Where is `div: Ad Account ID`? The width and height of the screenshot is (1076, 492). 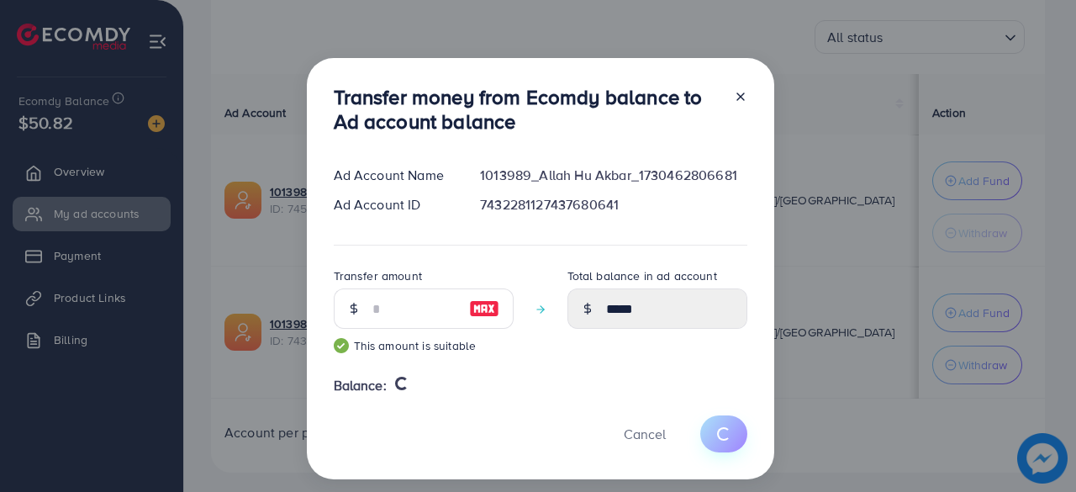
div: Ad Account ID is located at coordinates (393, 204).